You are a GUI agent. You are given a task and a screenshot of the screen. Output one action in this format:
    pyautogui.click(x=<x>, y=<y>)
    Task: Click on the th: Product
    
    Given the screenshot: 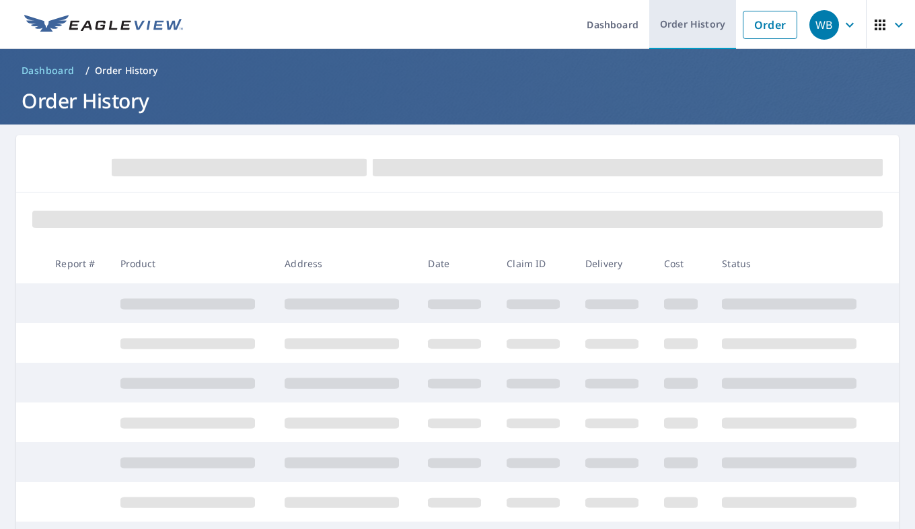 What is the action you would take?
    pyautogui.click(x=192, y=263)
    